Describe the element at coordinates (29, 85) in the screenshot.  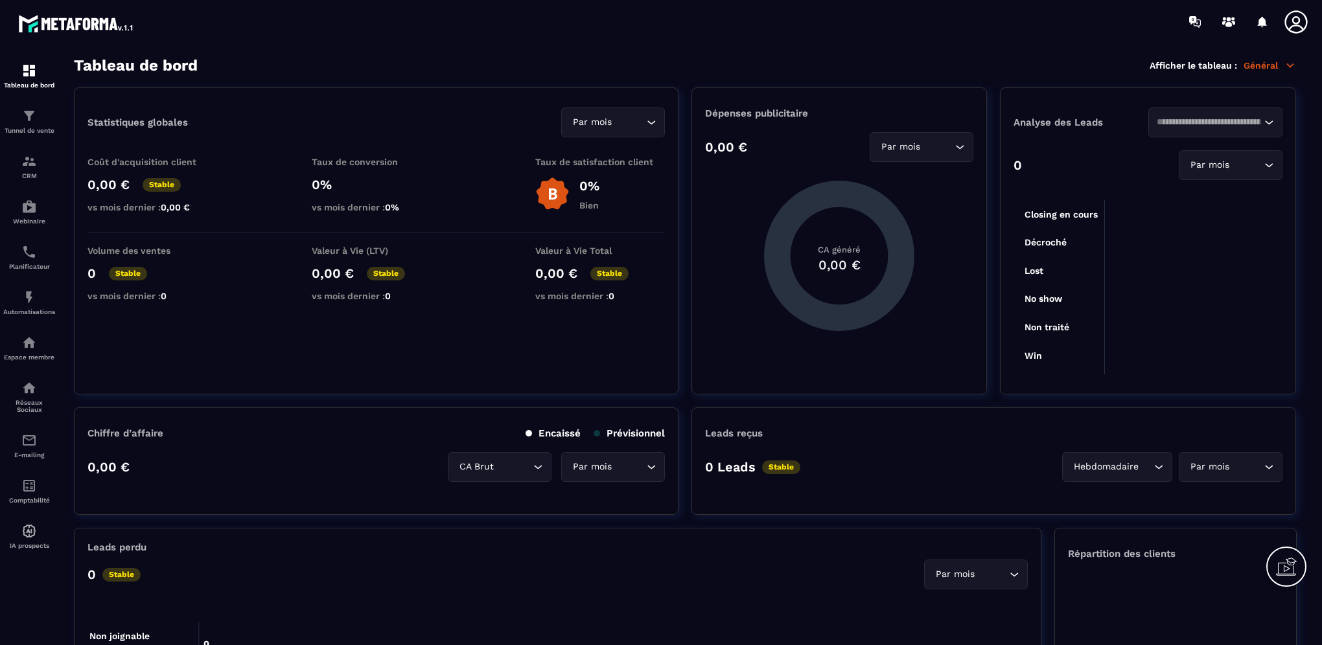
I see `p: Tableau de bord` at that location.